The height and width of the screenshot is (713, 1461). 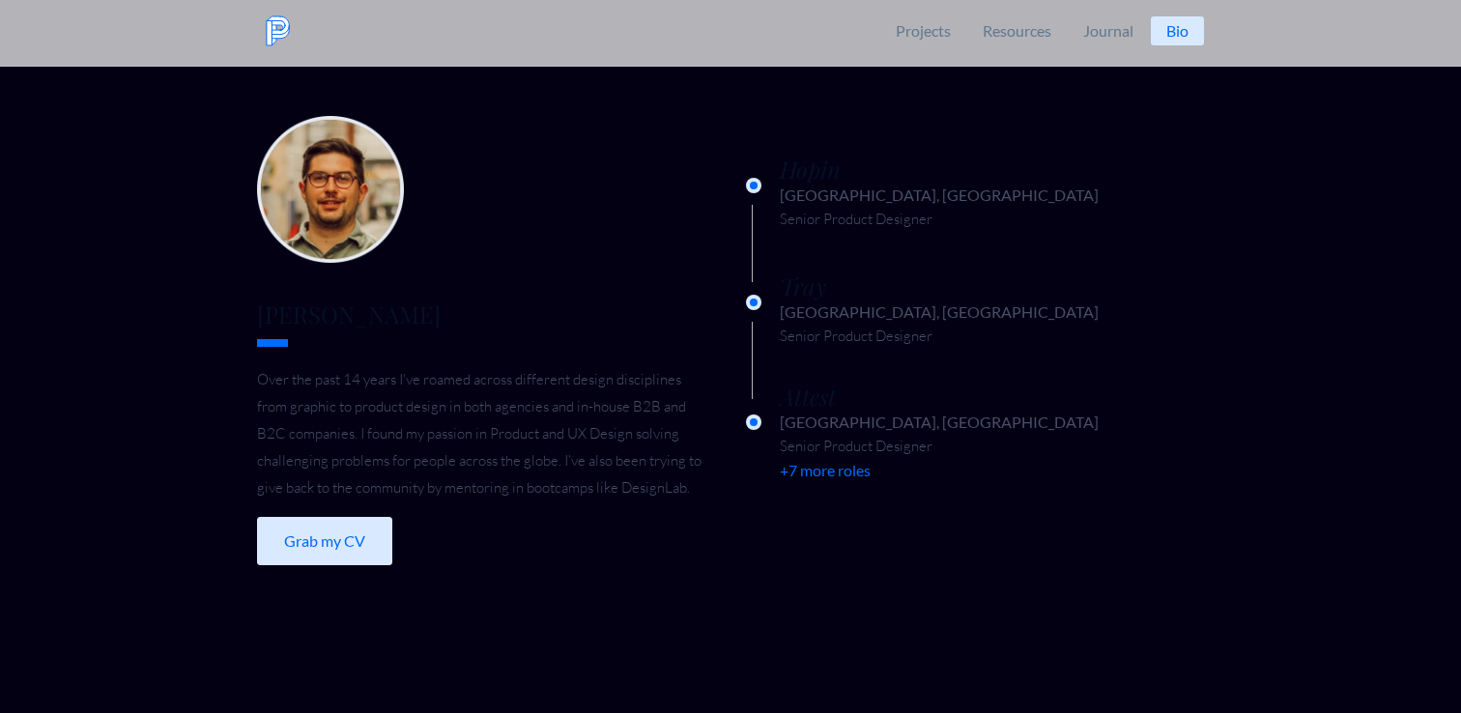 What do you see at coordinates (325, 541) in the screenshot?
I see `a: Grab my CV` at bounding box center [325, 541].